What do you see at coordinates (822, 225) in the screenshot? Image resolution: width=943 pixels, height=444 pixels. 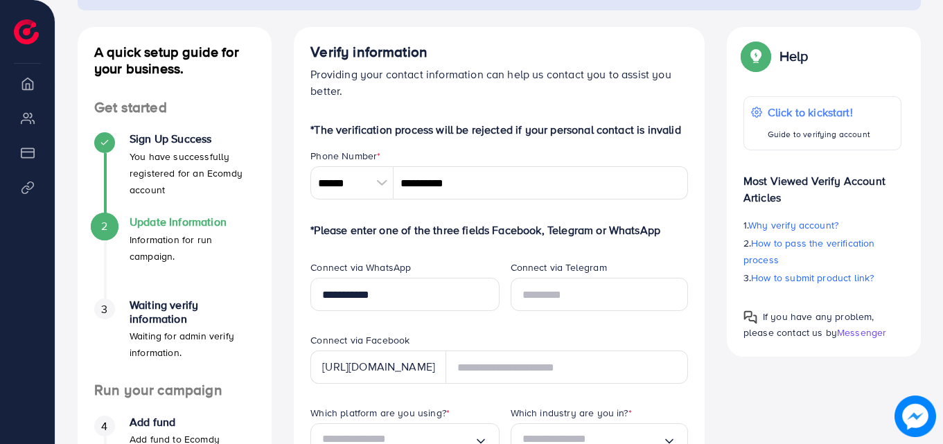 I see `p: 1.` at bounding box center [822, 225].